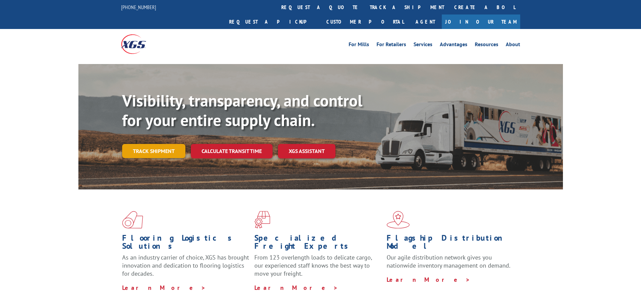 This screenshot has width=641, height=301. Describe the element at coordinates (359, 45) in the screenshot. I see `a: For Mills` at that location.